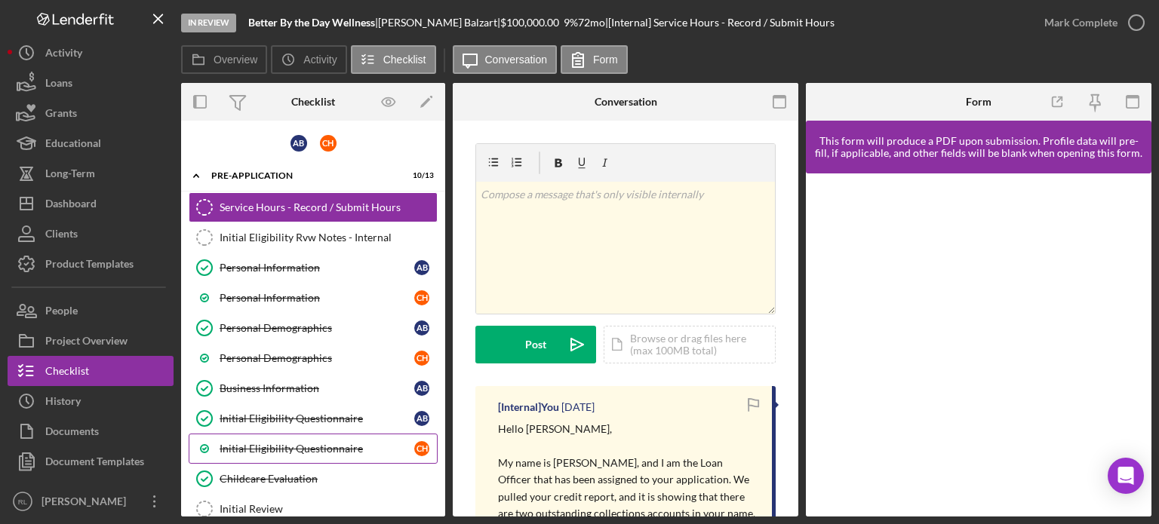 This screenshot has width=1159, height=524. What do you see at coordinates (224, 60) in the screenshot?
I see `button: Overview` at bounding box center [224, 60].